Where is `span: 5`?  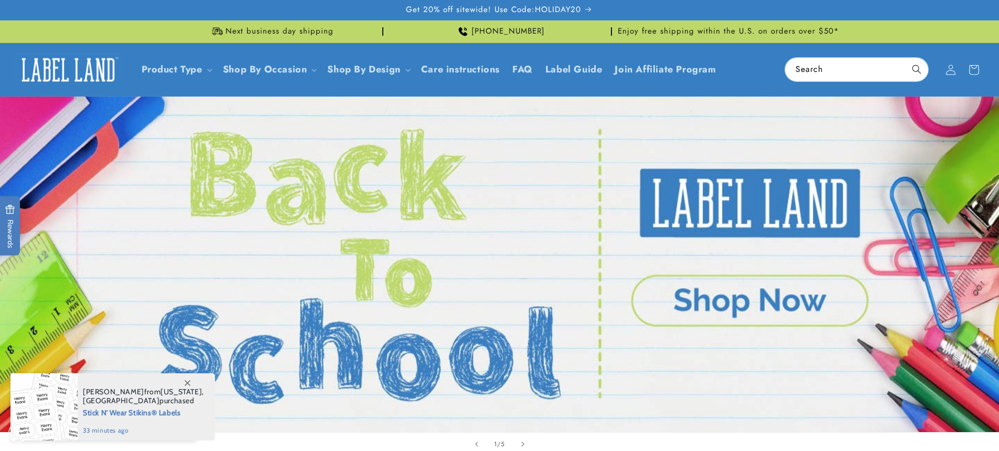 span: 5 is located at coordinates (503, 444).